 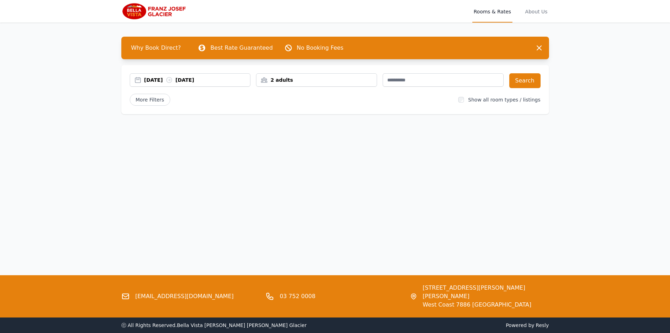 What do you see at coordinates (320, 48) in the screenshot?
I see `p: No Booking Fees` at bounding box center [320, 48].